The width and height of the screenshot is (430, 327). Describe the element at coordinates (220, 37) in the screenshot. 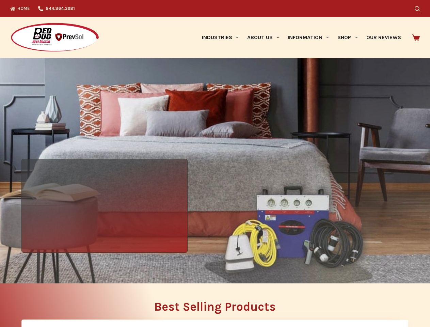

I see `a: Industries` at that location.